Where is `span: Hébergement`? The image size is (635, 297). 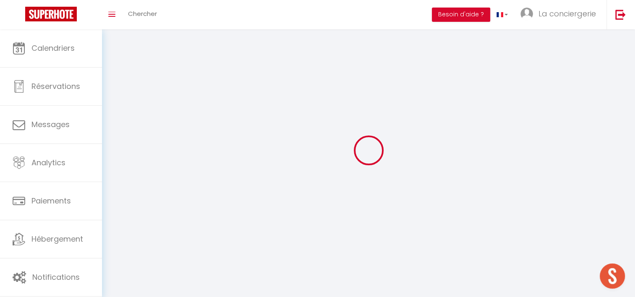 span: Hébergement is located at coordinates (57, 239).